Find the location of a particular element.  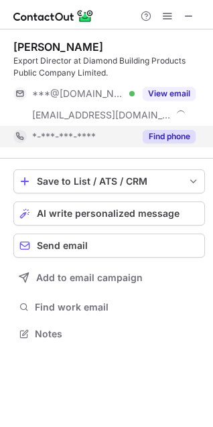

span: Add to email campaign is located at coordinates (89, 278).